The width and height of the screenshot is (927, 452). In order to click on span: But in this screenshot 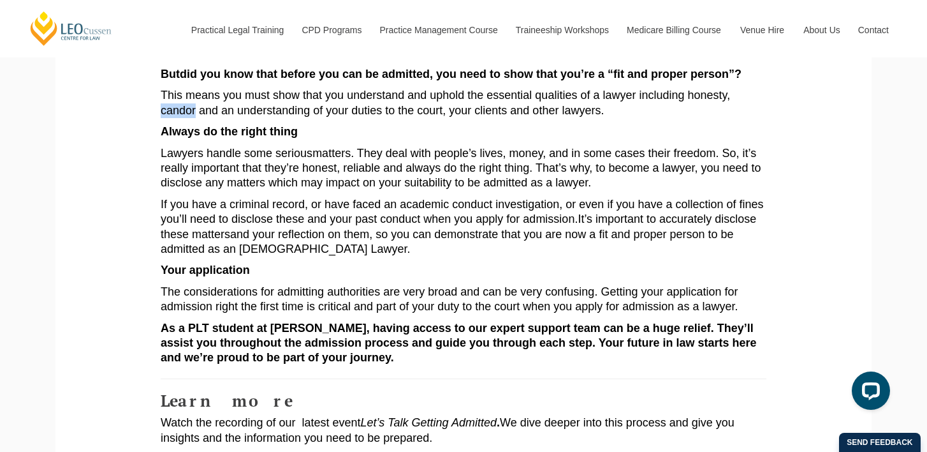, I will do `click(170, 74)`.